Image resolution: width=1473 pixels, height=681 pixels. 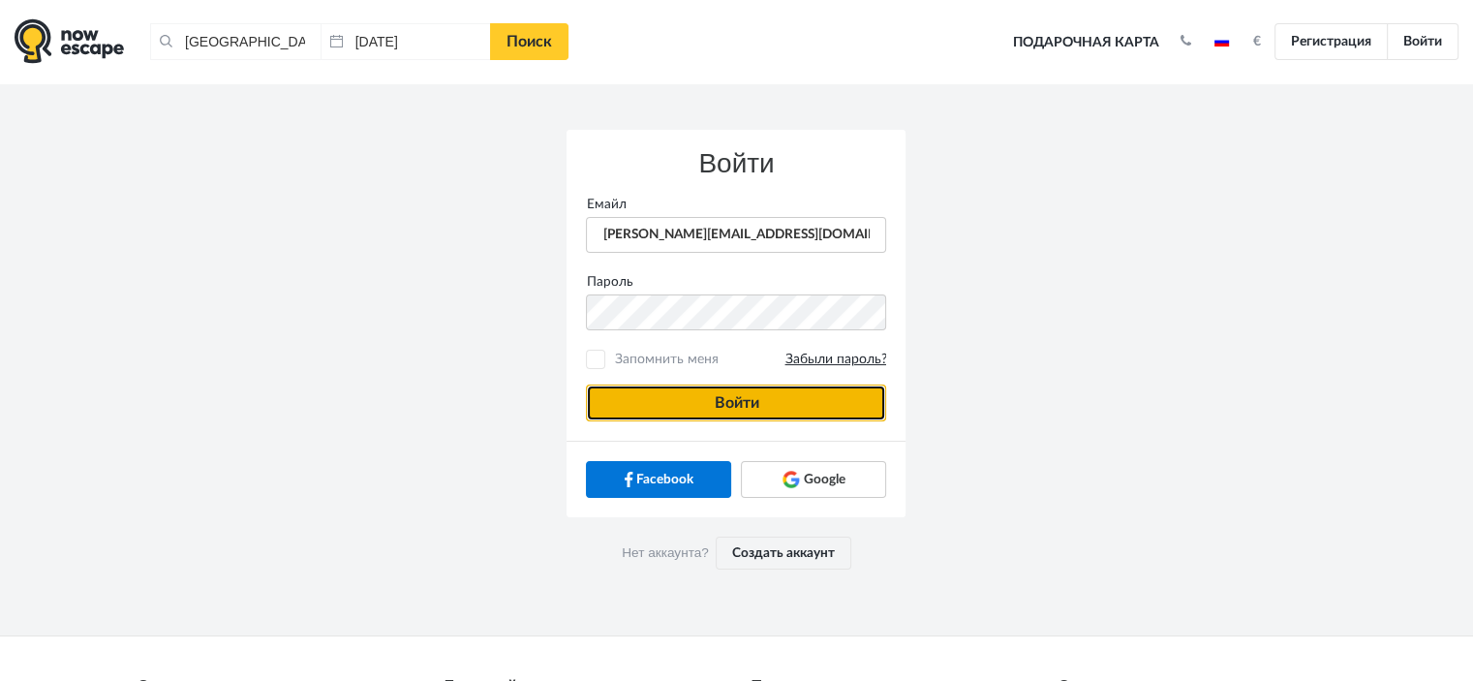 What do you see at coordinates (823, 479) in the screenshot?
I see `span: Google` at bounding box center [823, 479].